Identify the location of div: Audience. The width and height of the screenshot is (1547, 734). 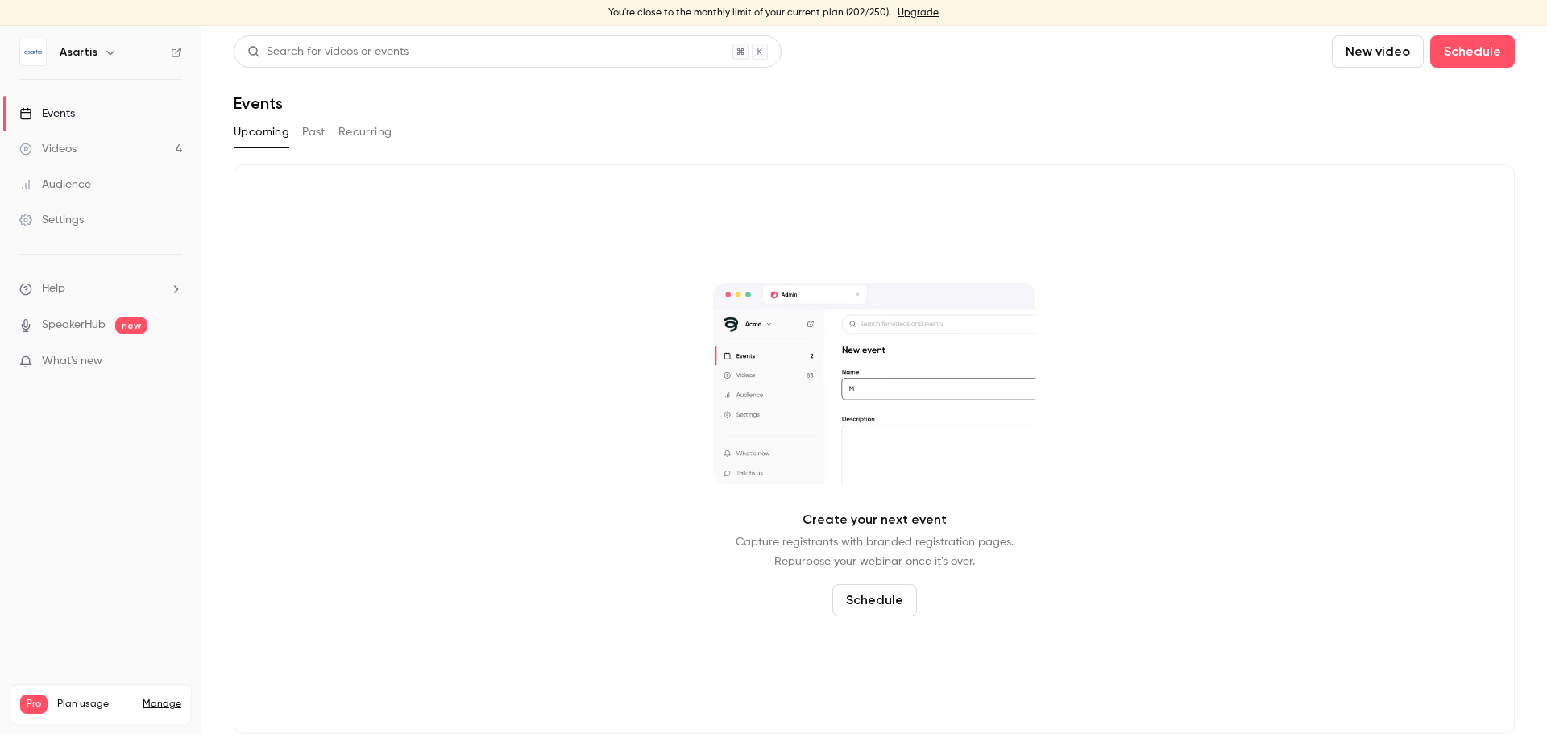
(55, 184).